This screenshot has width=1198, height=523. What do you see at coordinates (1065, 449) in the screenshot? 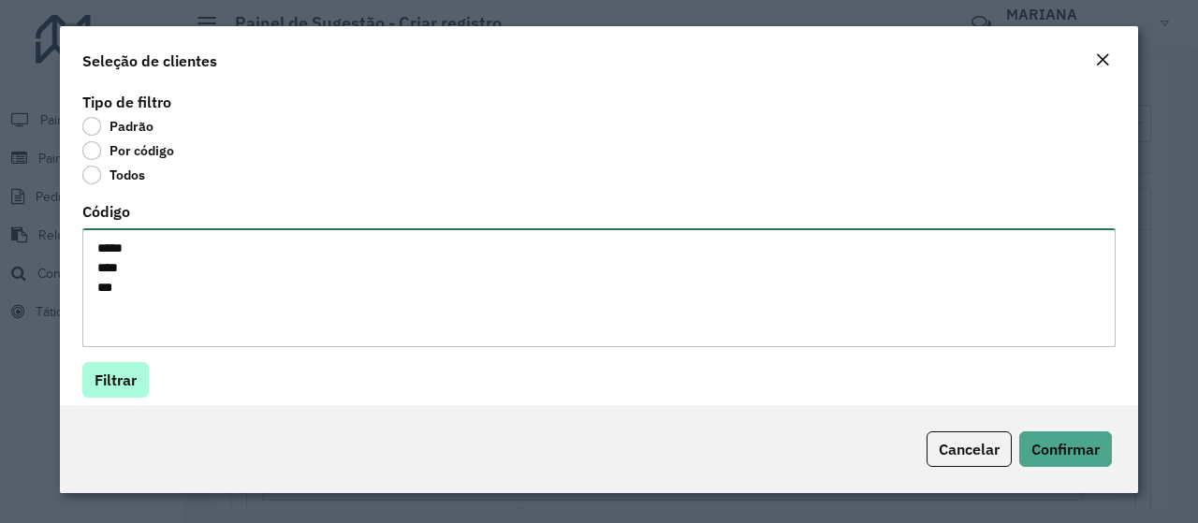
I see `button: Confirmar` at bounding box center [1065, 449].